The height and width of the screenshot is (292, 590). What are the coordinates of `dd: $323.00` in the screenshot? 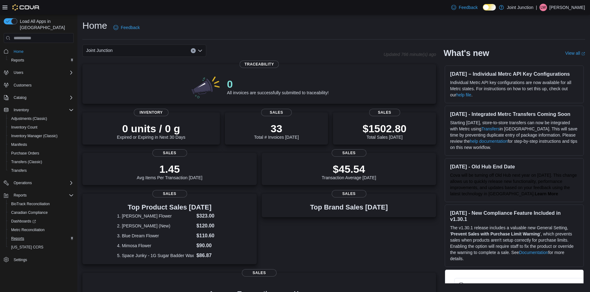 It's located at (209, 216).